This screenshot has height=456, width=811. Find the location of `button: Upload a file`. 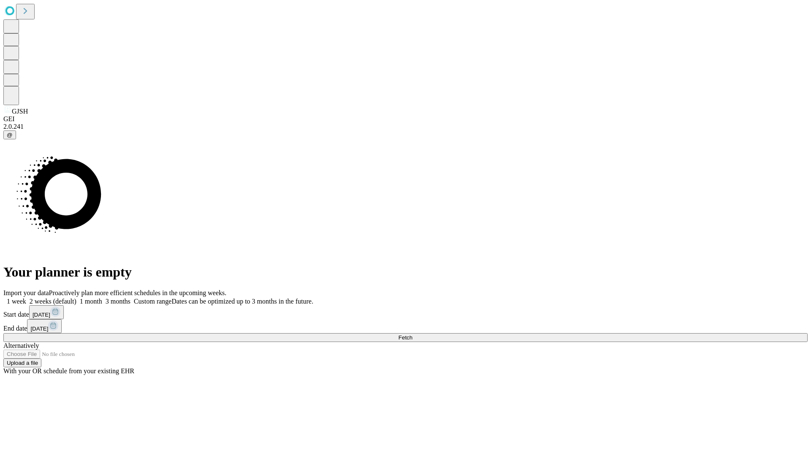

button: Upload a file is located at coordinates (22, 363).